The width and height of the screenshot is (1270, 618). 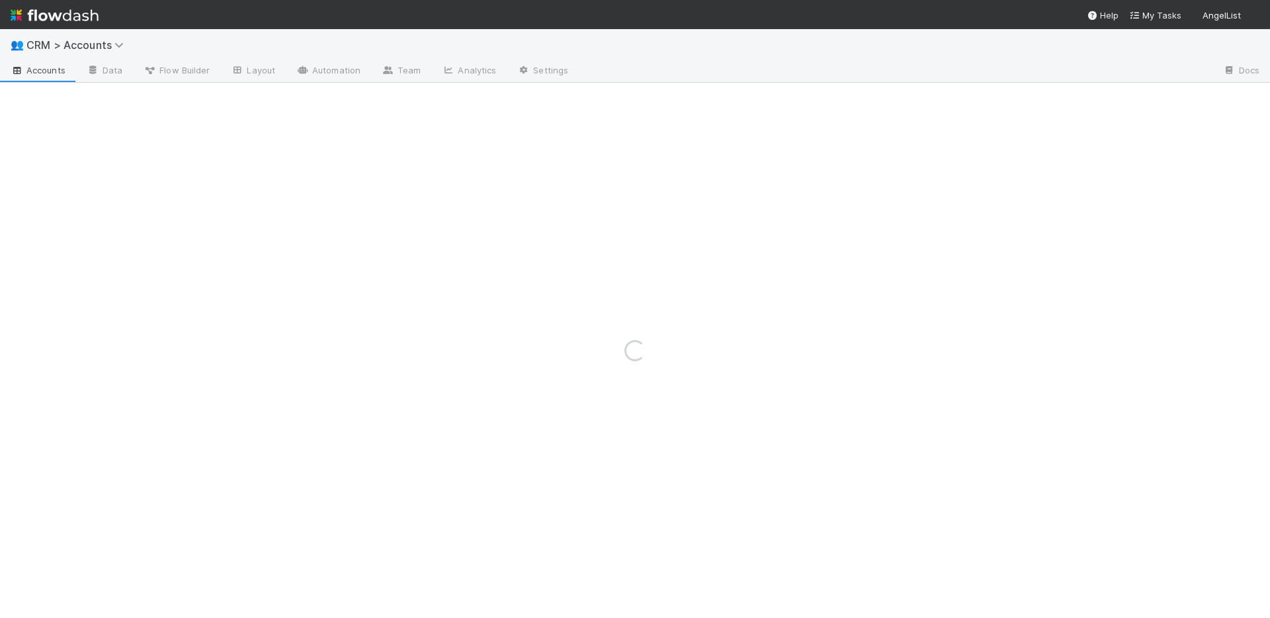 I want to click on a: Flow Builder, so click(x=177, y=71).